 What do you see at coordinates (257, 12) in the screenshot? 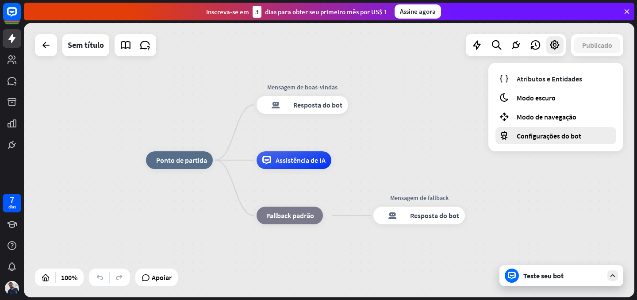
I see `font: 3` at bounding box center [257, 12].